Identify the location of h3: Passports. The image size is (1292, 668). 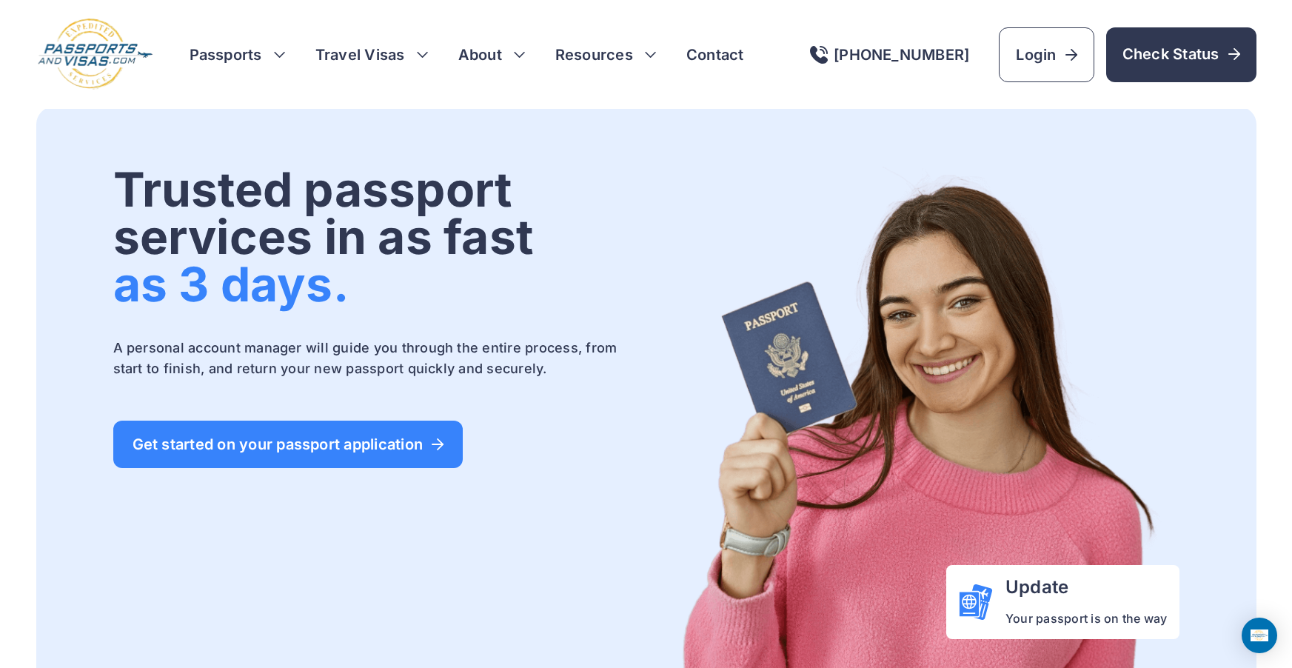
(238, 55).